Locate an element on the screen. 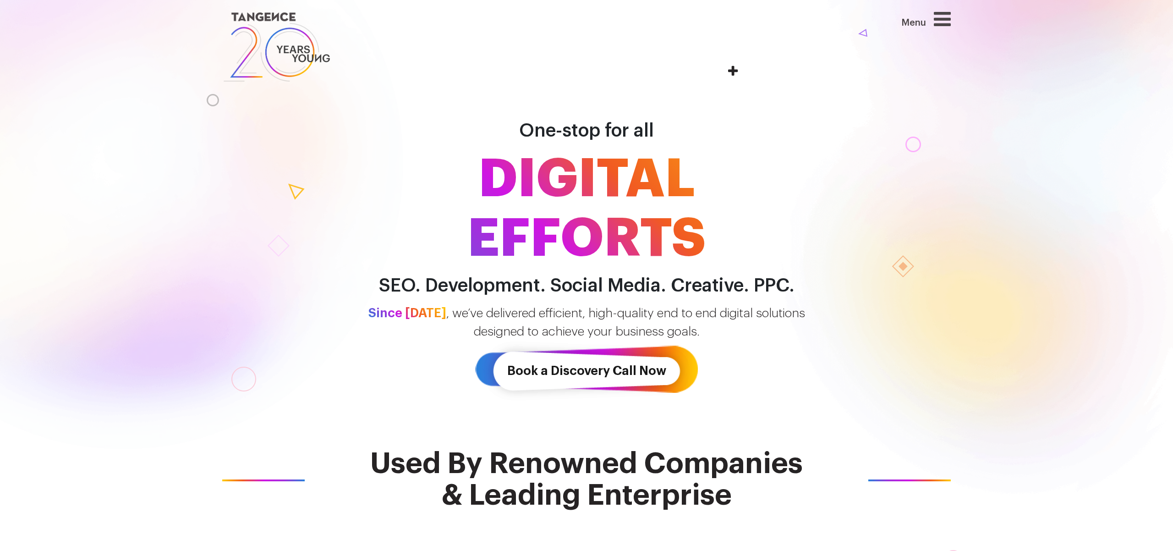 The image size is (1173, 551). h2: SEO. Development. Social Media. Creative. PPC. is located at coordinates (587, 286).